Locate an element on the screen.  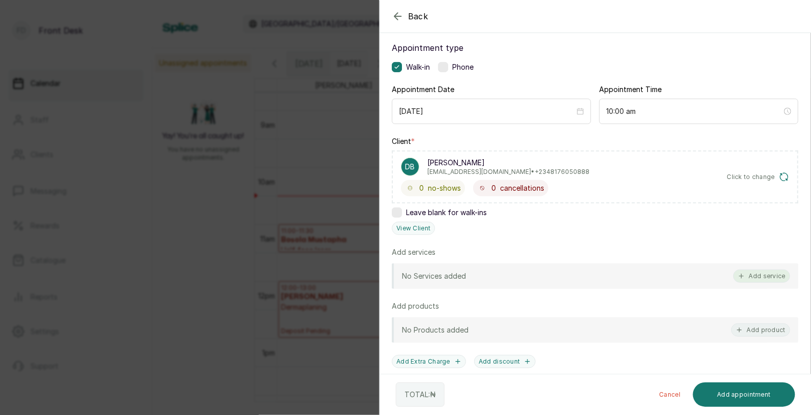
label: Appointment Date is located at coordinates (423, 89).